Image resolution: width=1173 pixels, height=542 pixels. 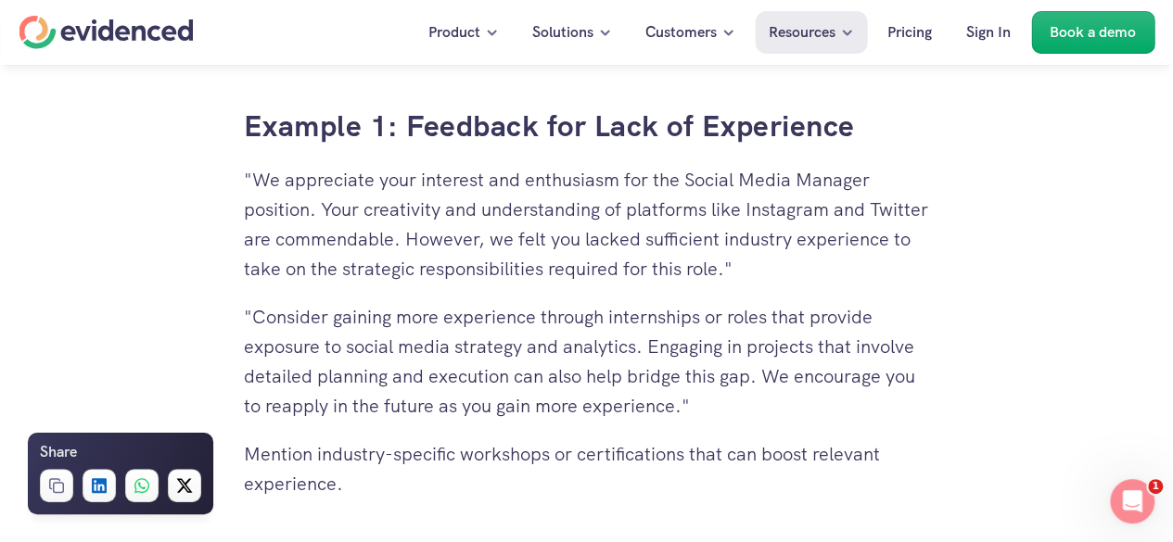 What do you see at coordinates (587, 362) in the screenshot?
I see `p: "Consider gaining more experience through internships or roles that provide exposure to social me...` at bounding box center [587, 362].